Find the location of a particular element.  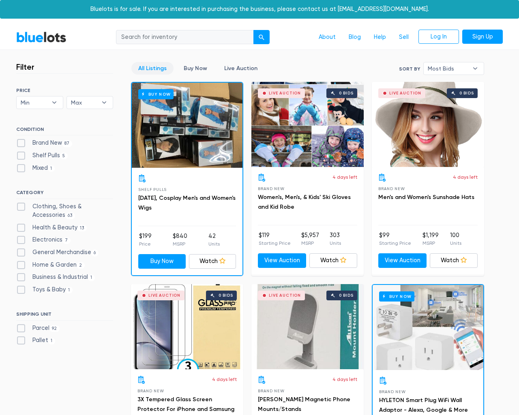

a: HYLETON Smart Plug WiFi Wall Adaptor - Alexa, Google & More is located at coordinates (423, 405).